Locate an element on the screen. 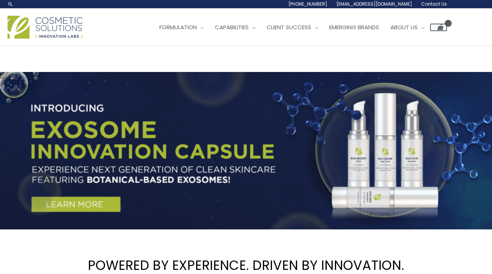 This screenshot has height=274, width=492. span: Formulation is located at coordinates (178, 27).